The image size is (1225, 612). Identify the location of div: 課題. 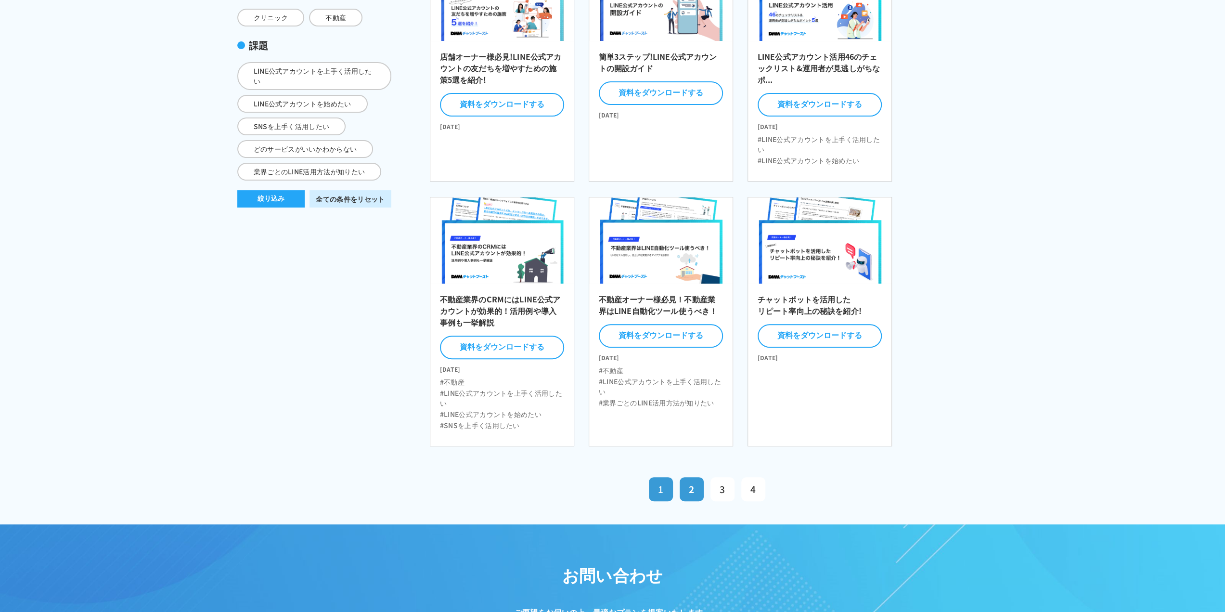
(314, 45).